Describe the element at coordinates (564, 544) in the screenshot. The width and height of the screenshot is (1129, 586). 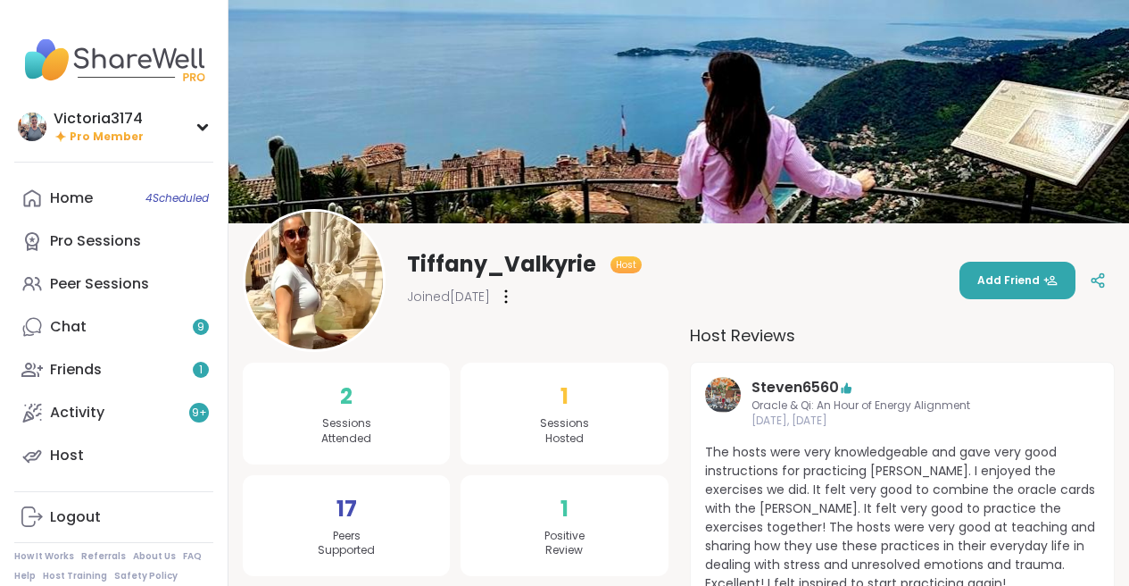
I see `span: Positive Review` at that location.